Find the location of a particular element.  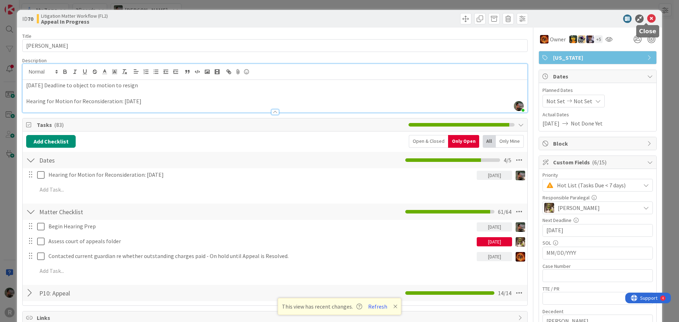

div: Only Mine is located at coordinates (509, 141).